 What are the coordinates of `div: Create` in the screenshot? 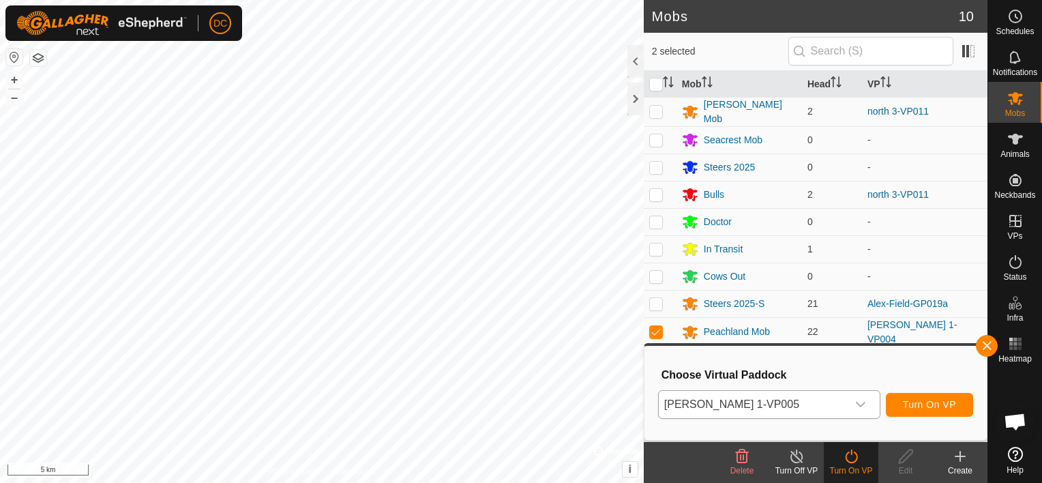 It's located at (960, 471).